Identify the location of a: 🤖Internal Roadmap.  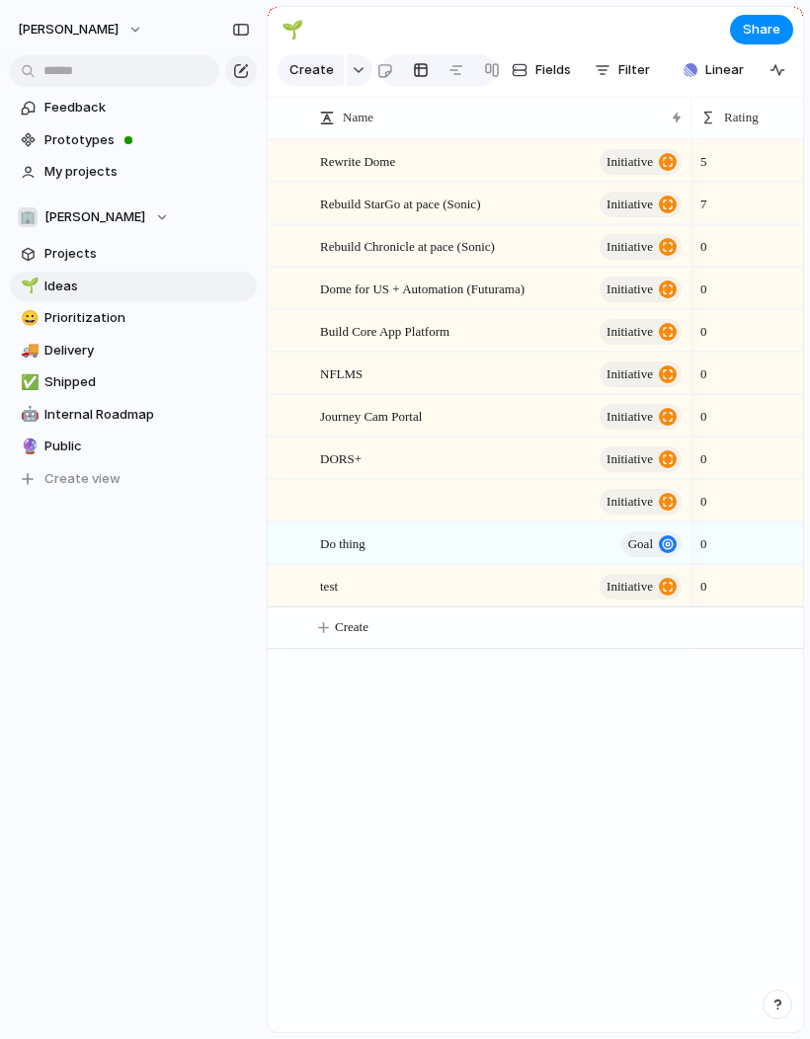
(133, 415).